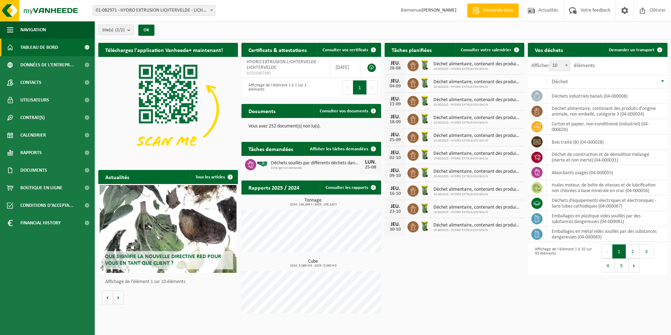 The image size is (671, 335). Describe the element at coordinates (107, 297) in the screenshot. I see `button: Vorige` at that location.